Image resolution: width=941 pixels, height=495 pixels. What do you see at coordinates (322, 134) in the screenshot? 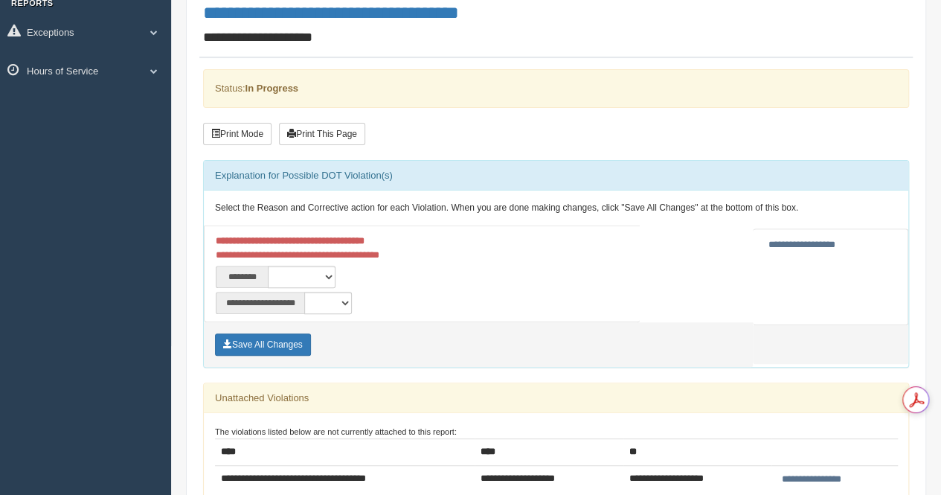
I see `button: Print This Page` at bounding box center [322, 134].